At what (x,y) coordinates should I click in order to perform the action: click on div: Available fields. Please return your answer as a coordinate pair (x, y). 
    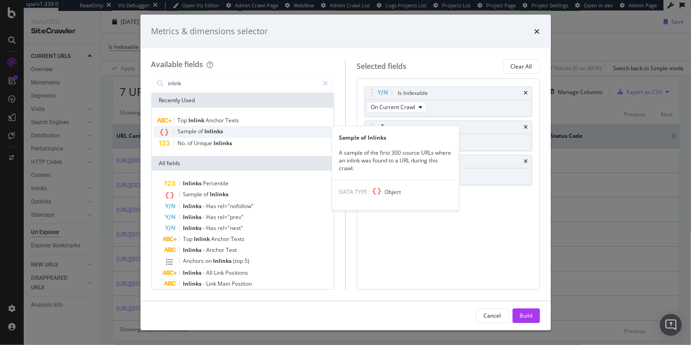
    Looking at the image, I should click on (177, 64).